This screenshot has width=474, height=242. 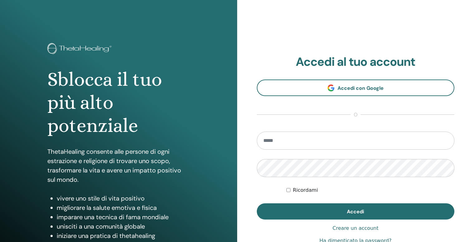 I want to click on h2: Accedi al tuo account, so click(x=355, y=62).